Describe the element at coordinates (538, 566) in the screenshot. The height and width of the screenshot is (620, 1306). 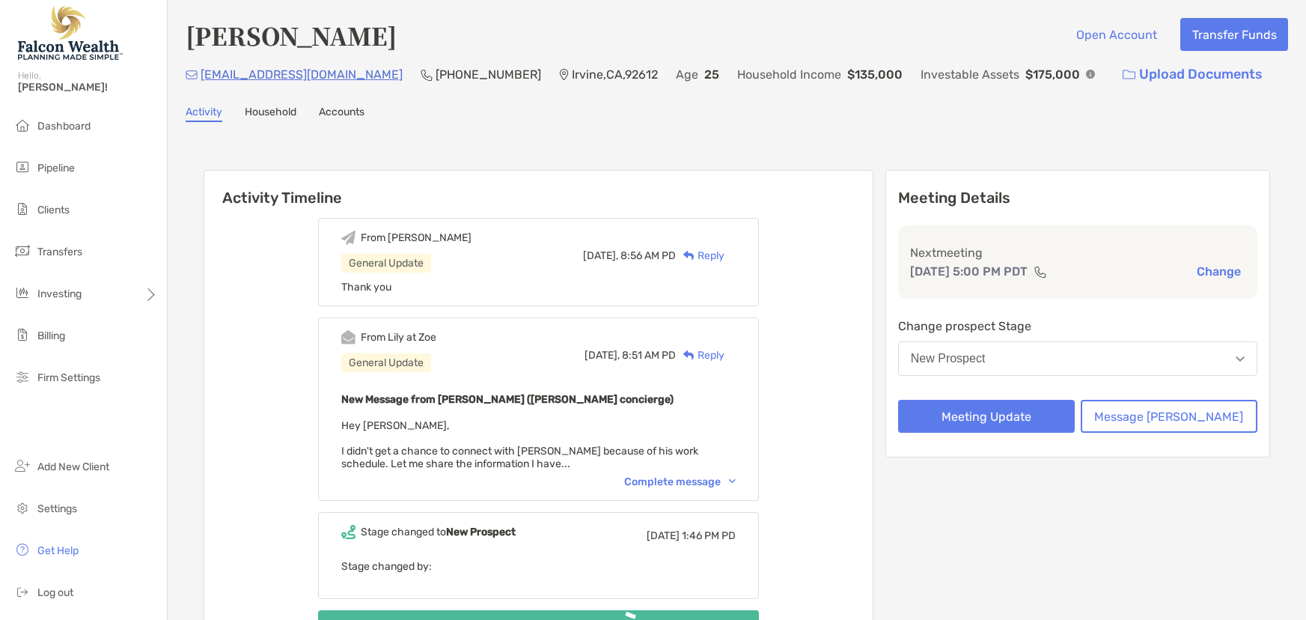
I see `p: Stage changed by:` at that location.